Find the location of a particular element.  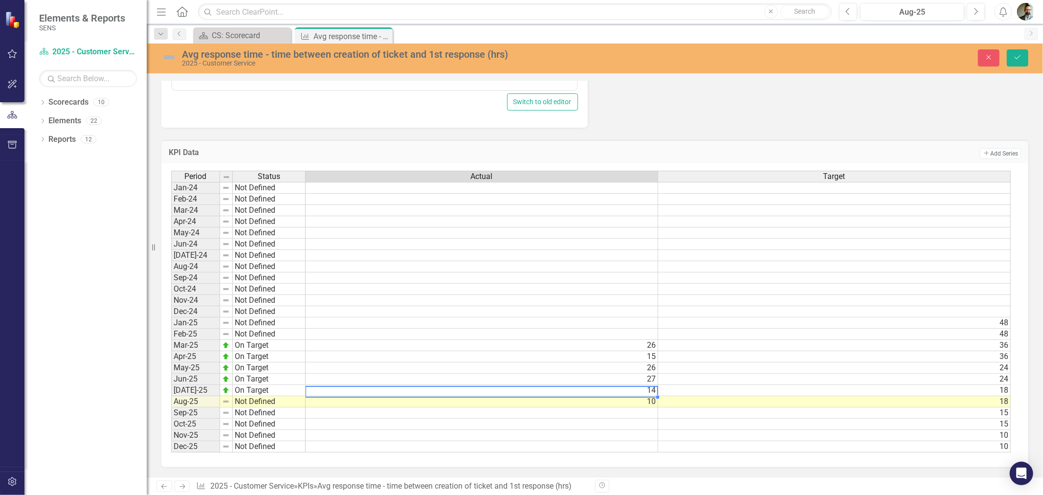

td: Nov-24 is located at coordinates (196, 300).